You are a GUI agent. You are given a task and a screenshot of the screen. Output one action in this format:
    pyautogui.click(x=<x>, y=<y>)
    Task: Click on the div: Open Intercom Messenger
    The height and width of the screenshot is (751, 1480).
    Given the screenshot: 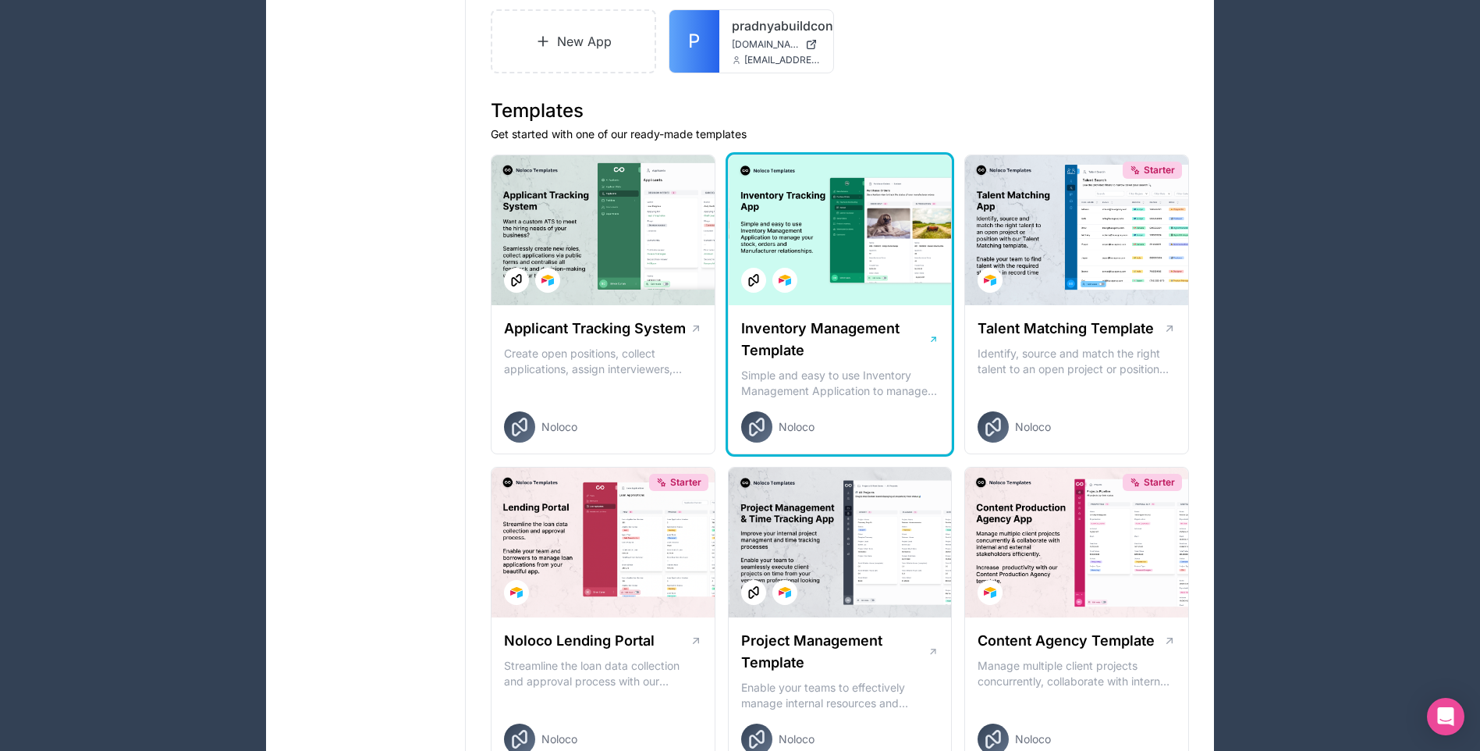 What is the action you would take?
    pyautogui.click(x=1446, y=716)
    